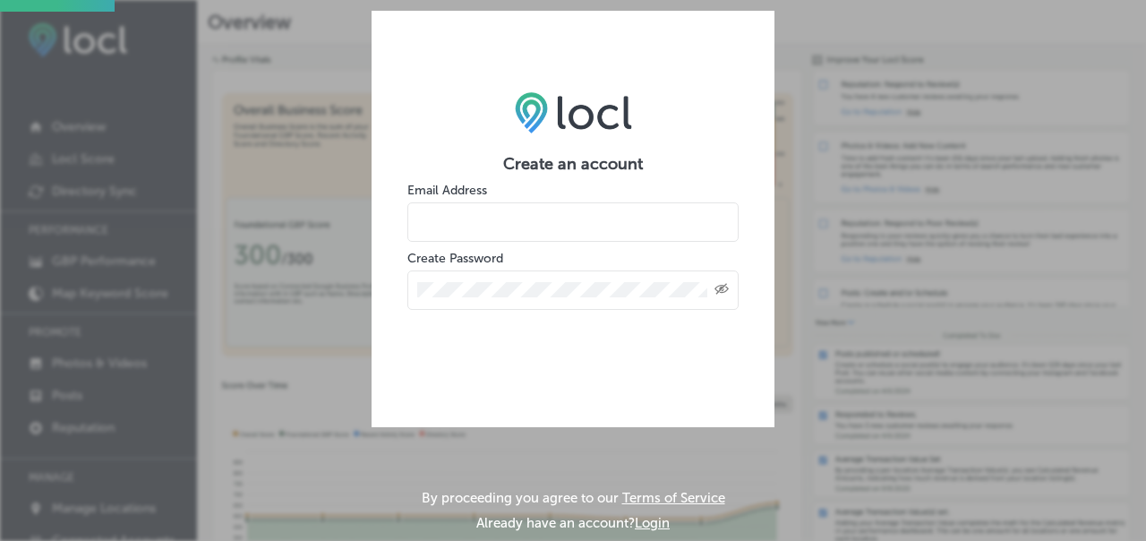 The width and height of the screenshot is (1146, 541). I want to click on label: Create Password, so click(455, 258).